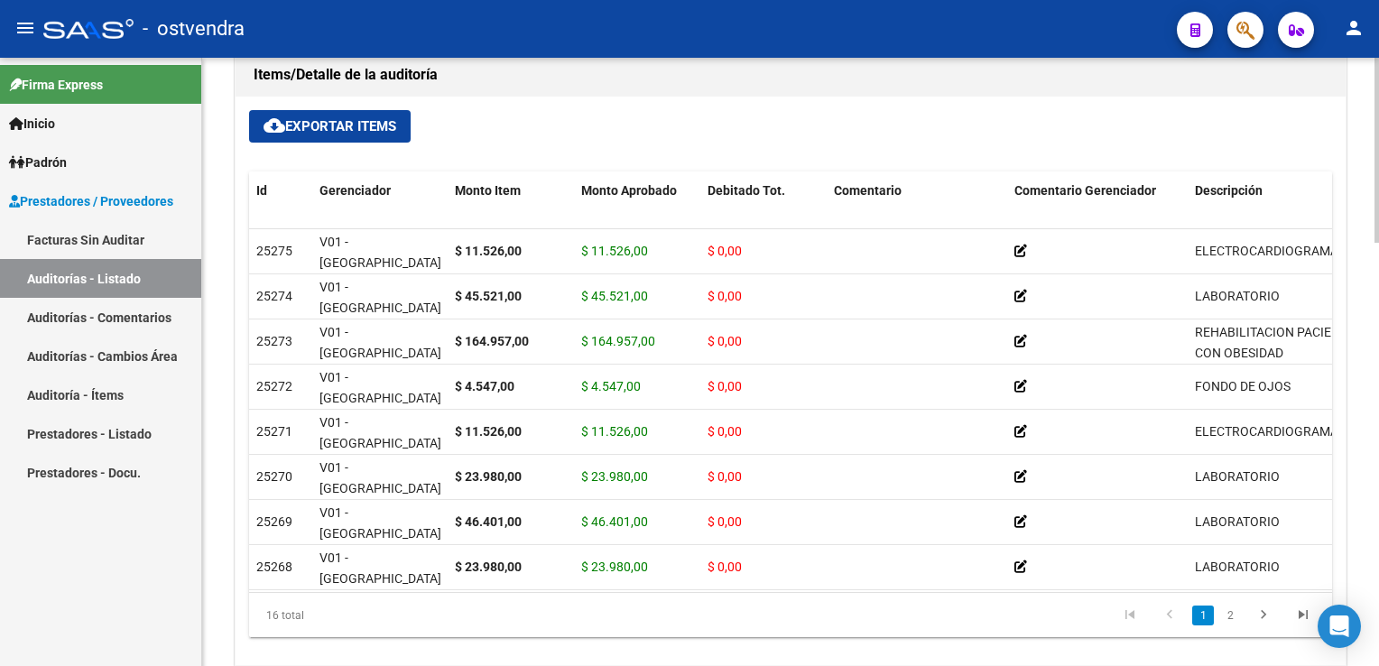  Describe the element at coordinates (1230, 616) in the screenshot. I see `a: 2` at that location.